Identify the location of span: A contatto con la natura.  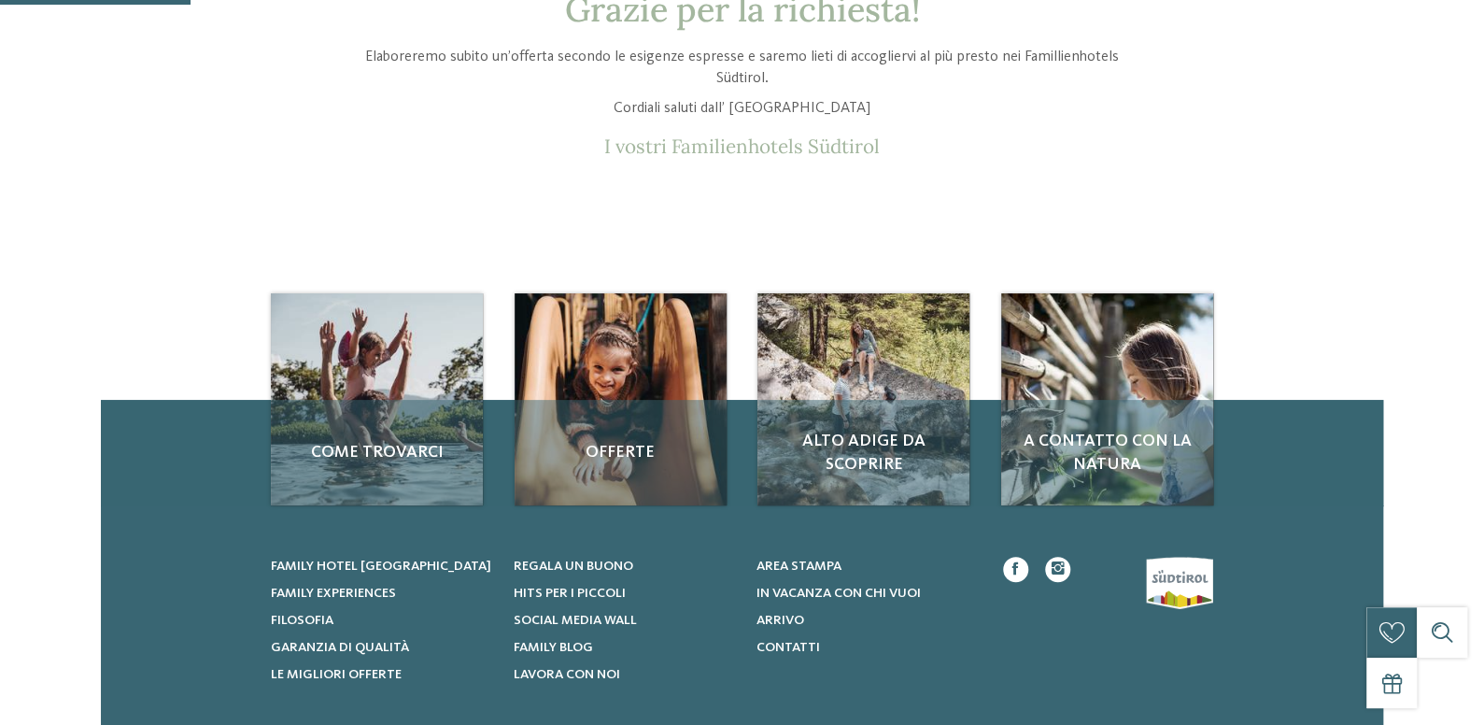
(1107, 453).